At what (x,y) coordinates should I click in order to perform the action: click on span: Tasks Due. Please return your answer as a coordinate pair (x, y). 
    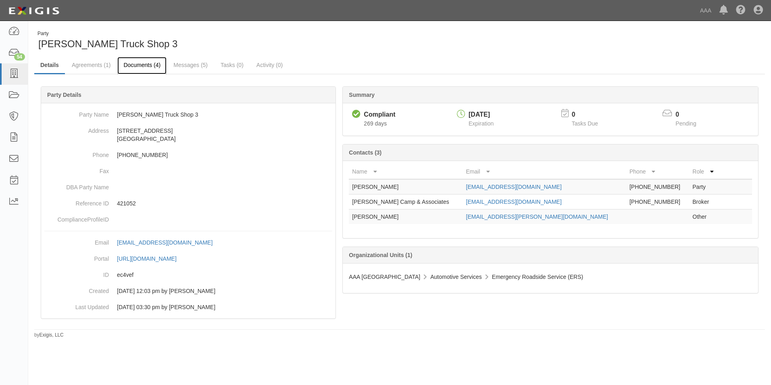
    Looking at the image, I should click on (585, 123).